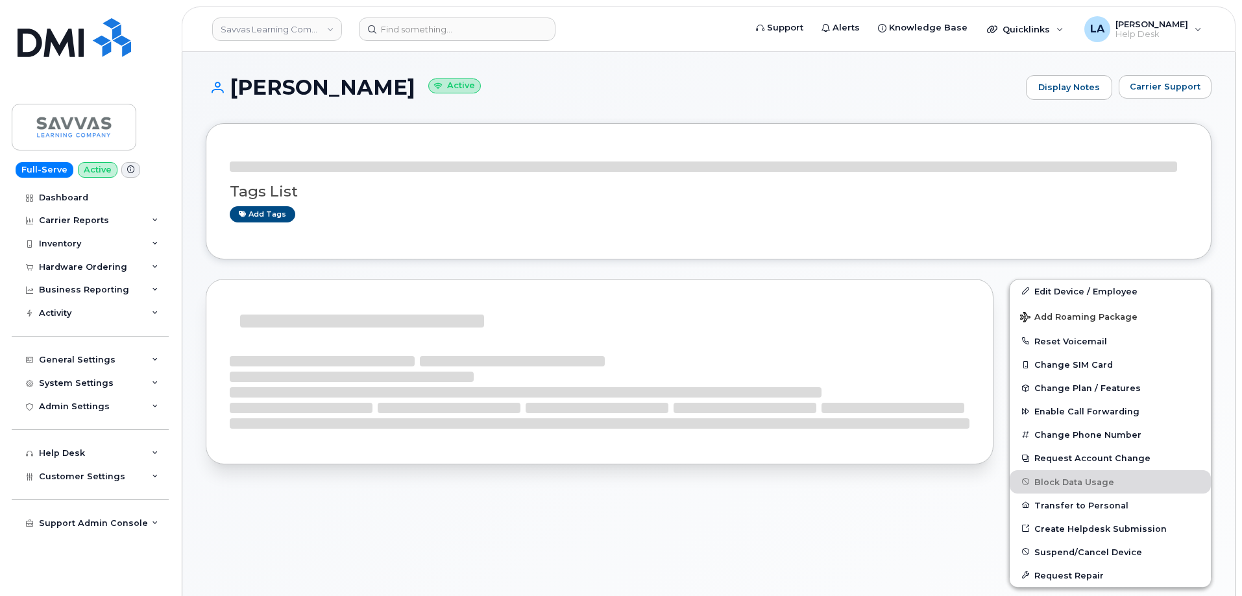 This screenshot has height=596, width=1242. What do you see at coordinates (1110, 411) in the screenshot?
I see `button: Enable Call Forwarding` at bounding box center [1110, 411].